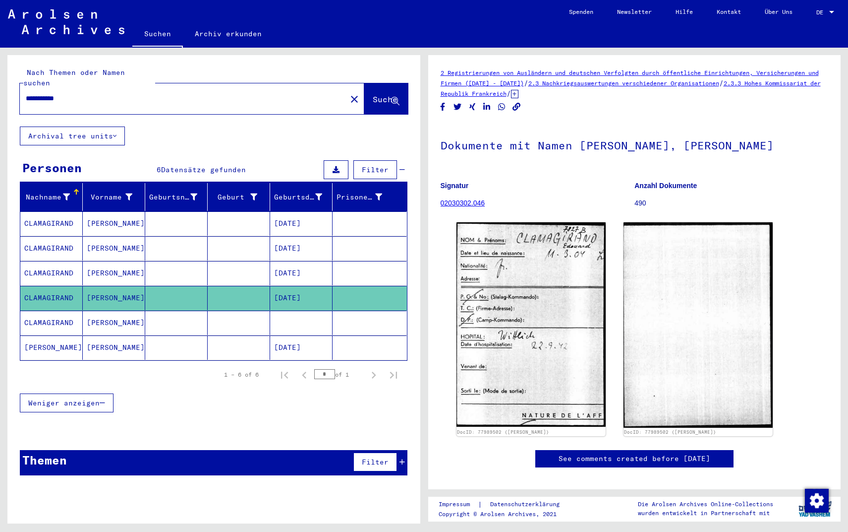 The image size is (848, 532). What do you see at coordinates (64, 403) in the screenshot?
I see `span: Weniger anzeigen` at bounding box center [64, 403].